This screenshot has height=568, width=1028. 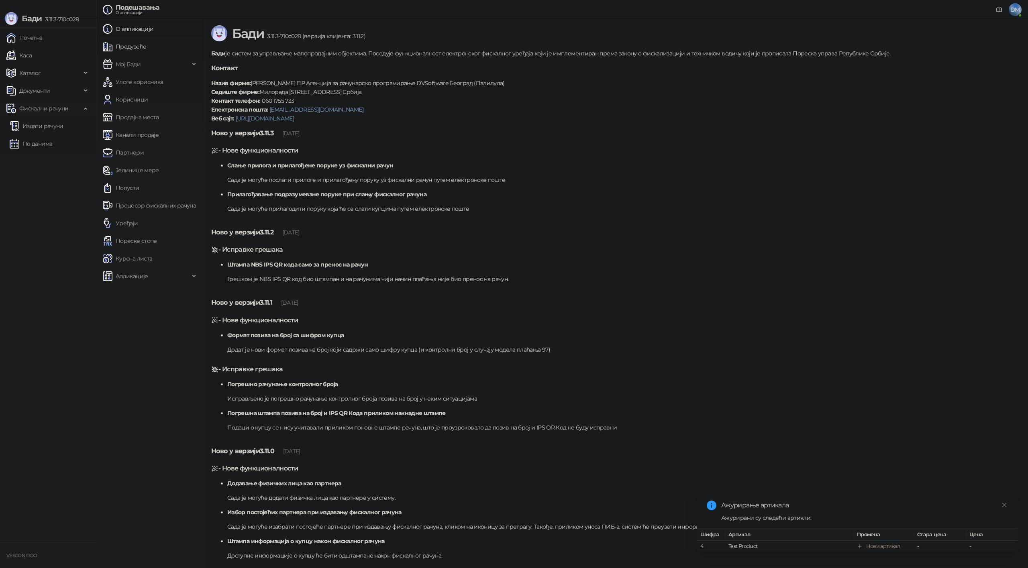 I want to click on p: је систем за управљање малопродајним објектима. Поседује функционалност електронског фискалног ур..., so click(x=616, y=53).